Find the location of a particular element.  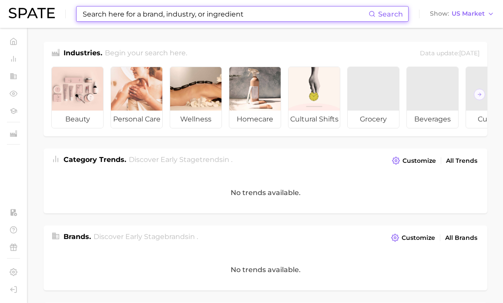

span: beauty is located at coordinates (78, 119).